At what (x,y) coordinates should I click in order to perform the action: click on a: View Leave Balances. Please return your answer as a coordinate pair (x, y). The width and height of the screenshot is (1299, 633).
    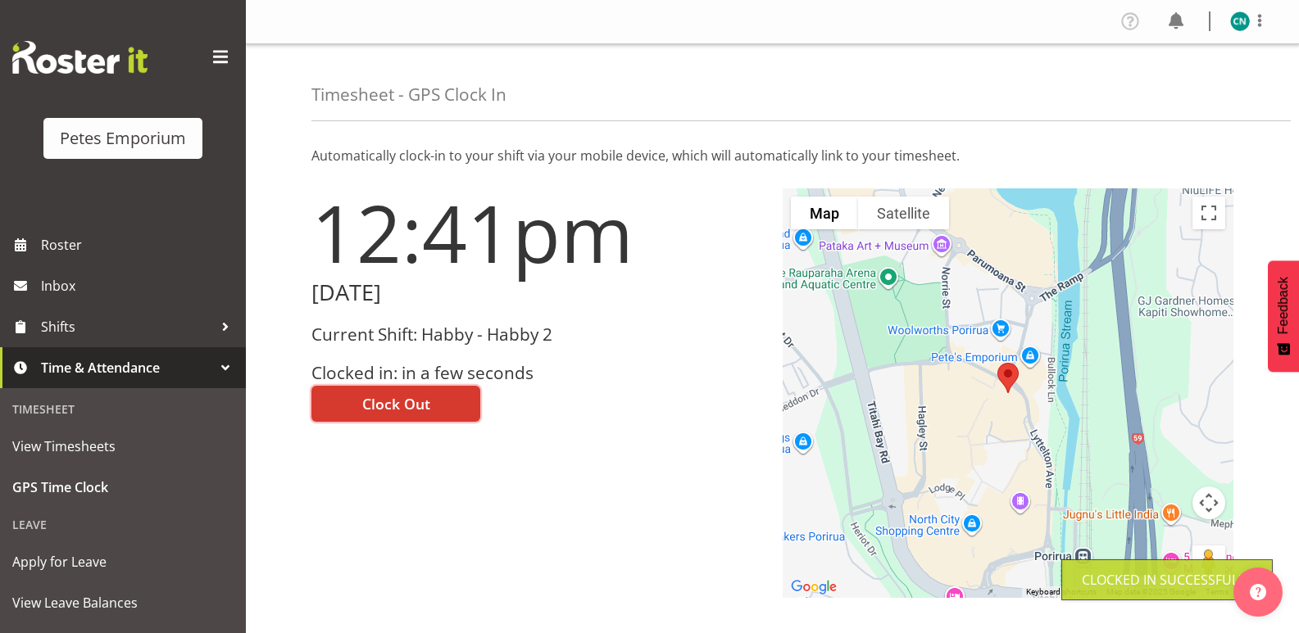
    Looking at the image, I should click on (123, 603).